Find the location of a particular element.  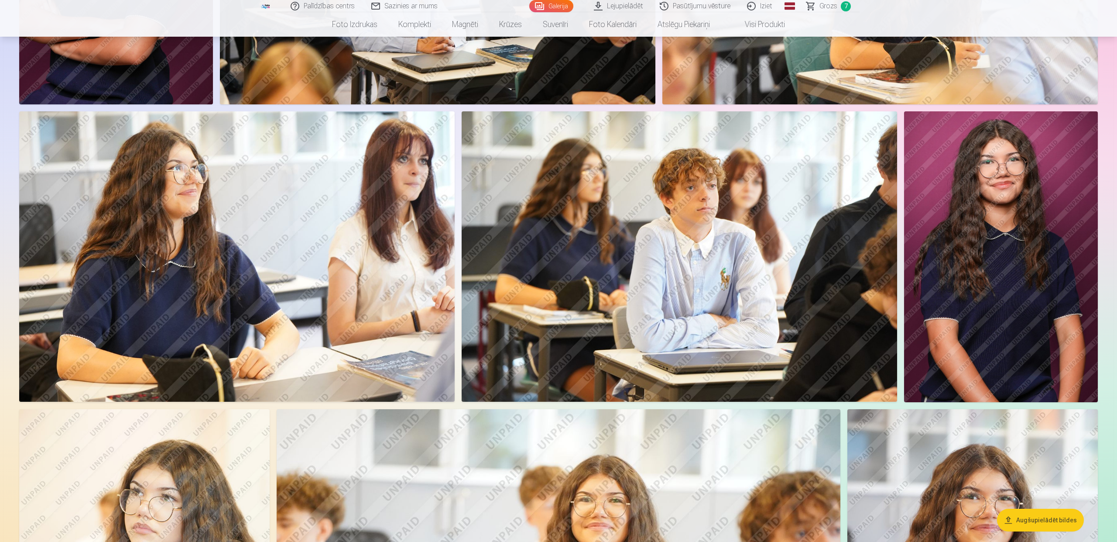

a: Atslēgu piekariņi is located at coordinates (684, 24).